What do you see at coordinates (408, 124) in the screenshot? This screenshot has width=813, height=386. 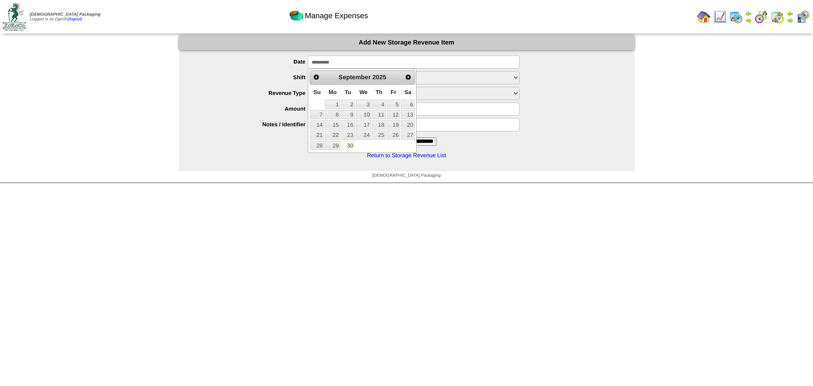 I see `a: 20` at bounding box center [408, 124].